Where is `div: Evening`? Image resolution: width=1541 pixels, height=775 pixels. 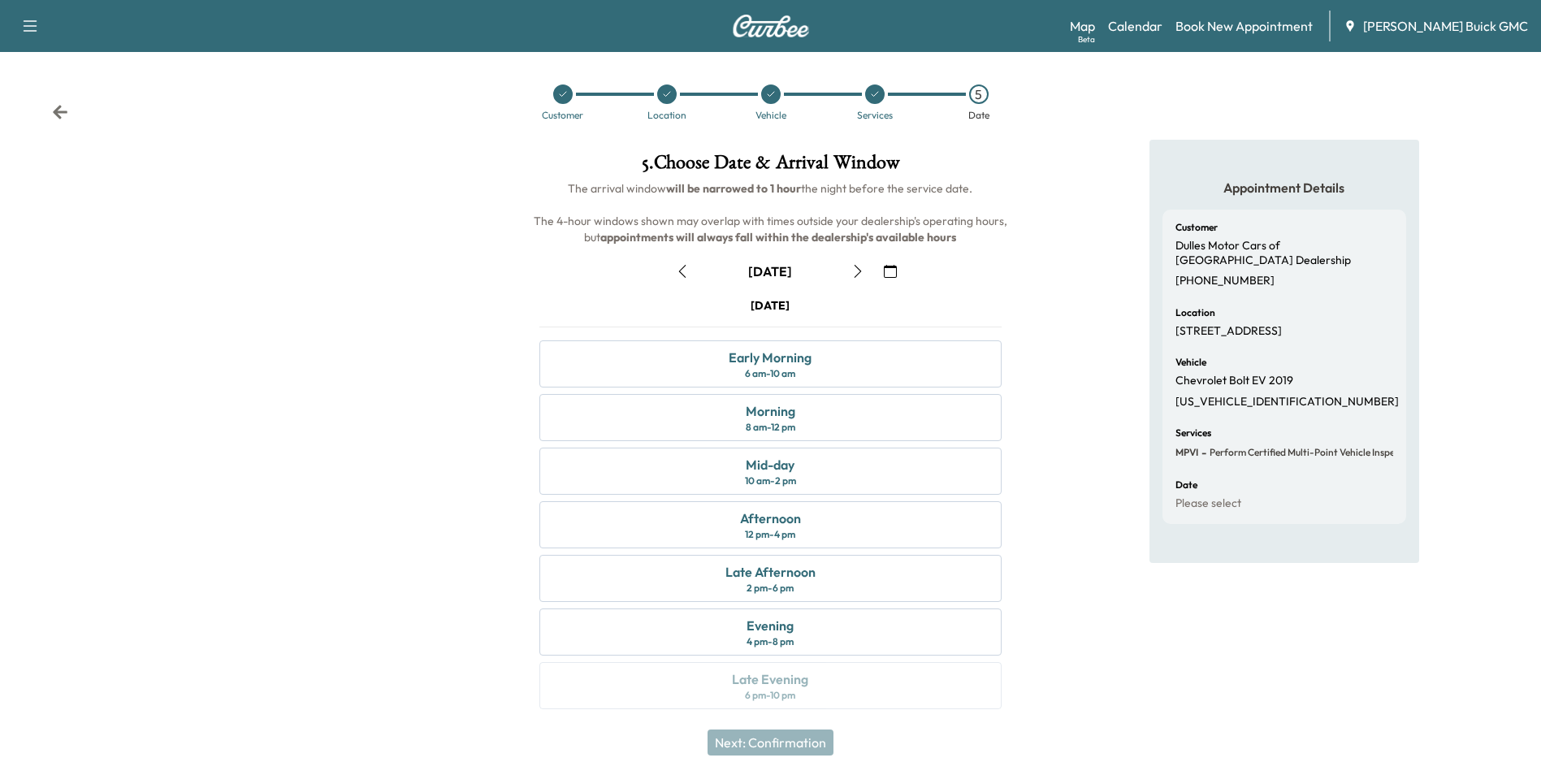
div: Evening is located at coordinates (770, 626).